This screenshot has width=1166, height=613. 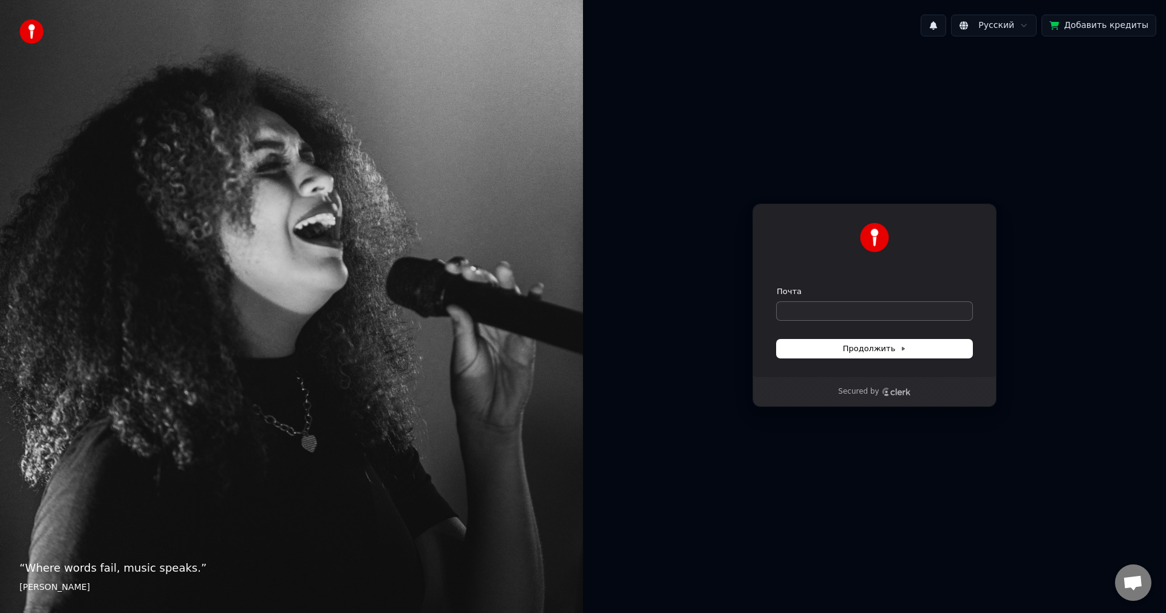 What do you see at coordinates (291, 568) in the screenshot?
I see `p: “ Where words fail, music speaks. ”` at bounding box center [291, 568].